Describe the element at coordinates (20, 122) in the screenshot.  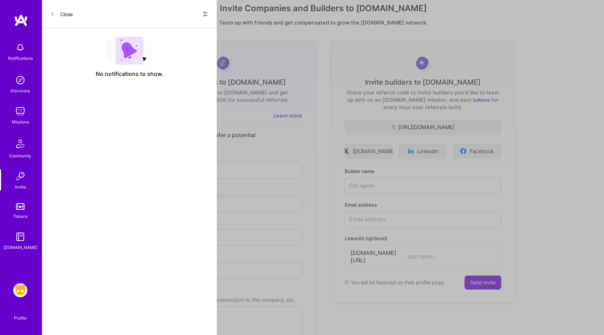
I see `div: Missions` at that location.